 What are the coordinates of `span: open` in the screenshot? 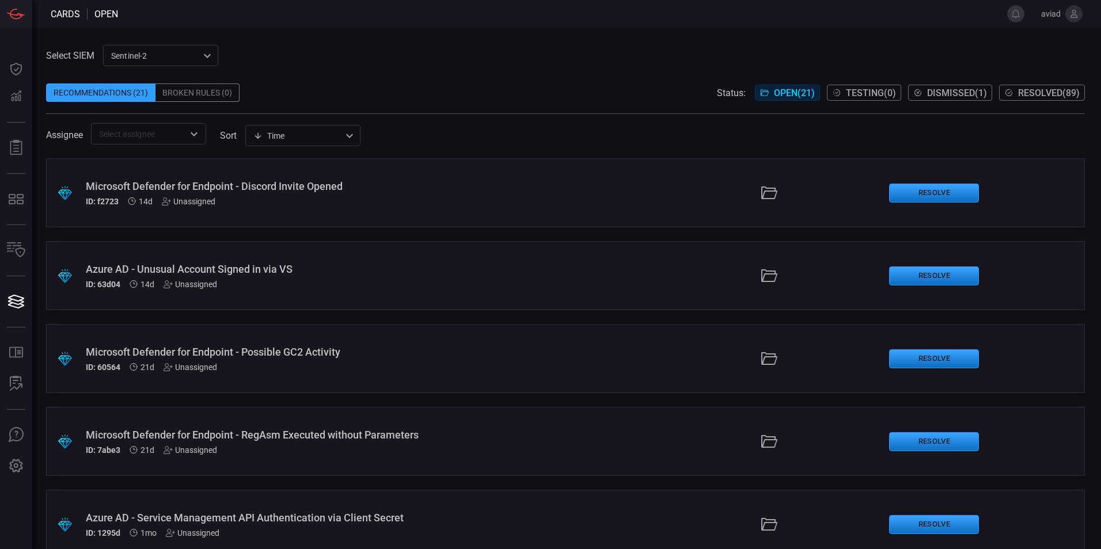 It's located at (106, 14).